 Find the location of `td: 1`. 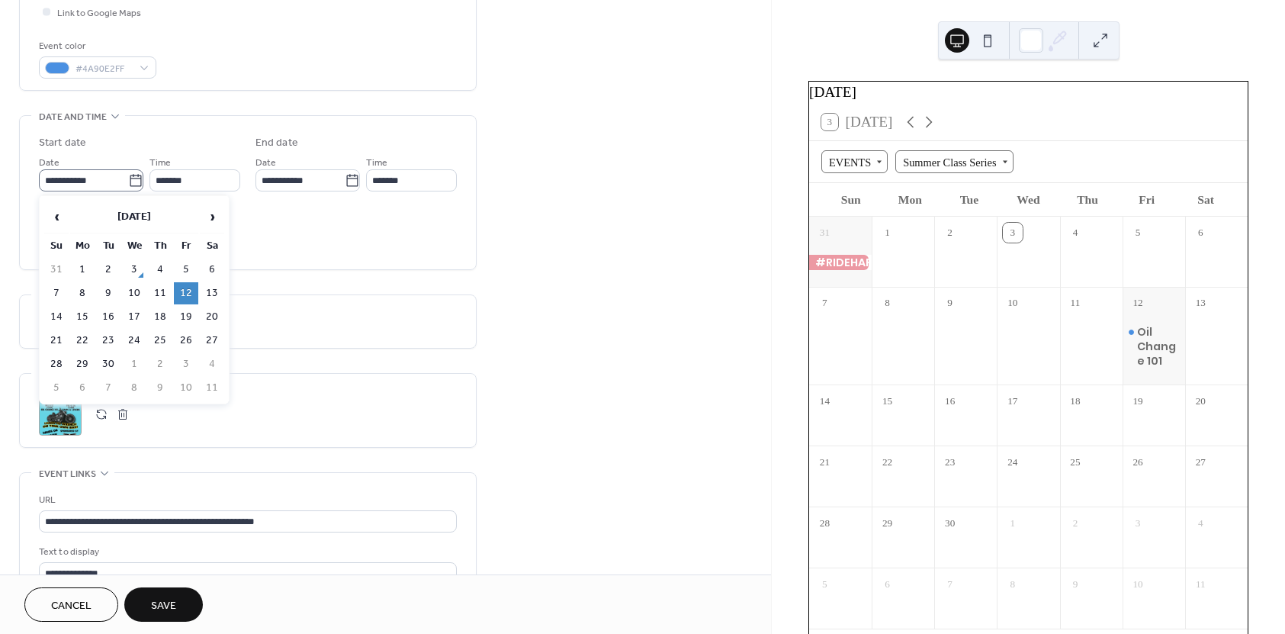

td: 1 is located at coordinates (82, 269).